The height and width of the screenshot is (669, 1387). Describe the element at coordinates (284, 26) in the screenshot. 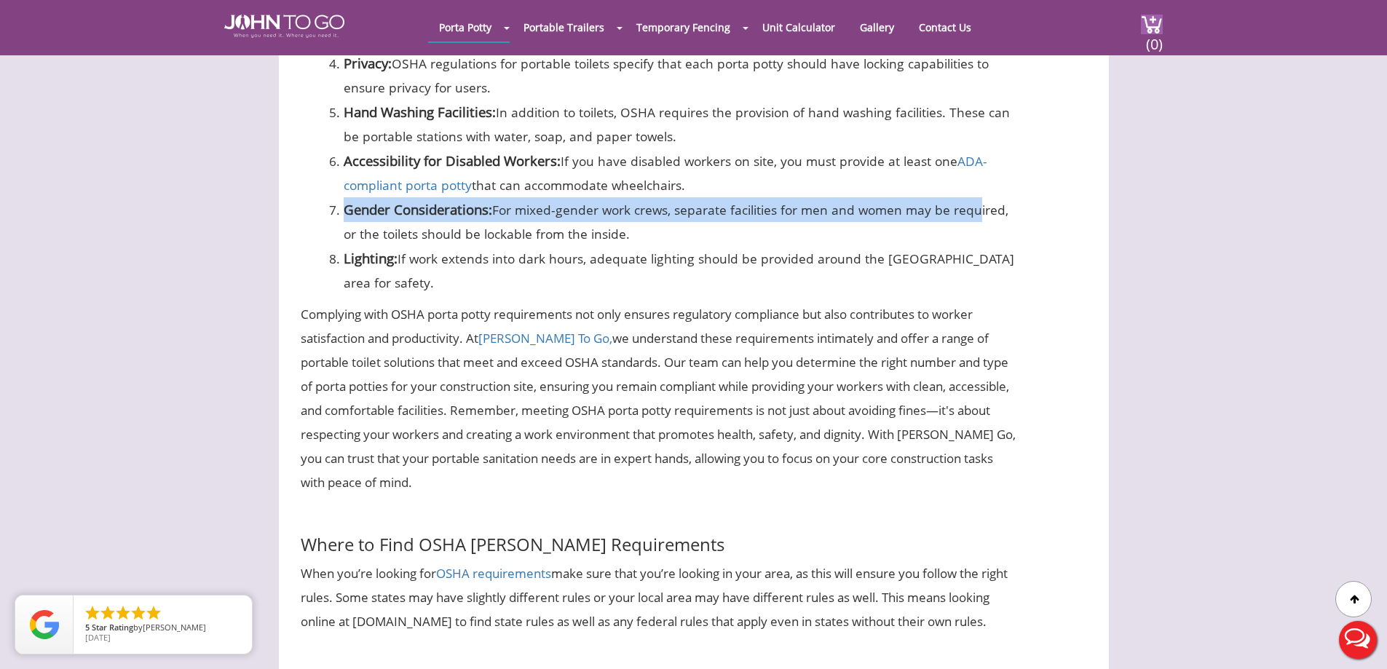

I see `img: JOHN to go` at that location.